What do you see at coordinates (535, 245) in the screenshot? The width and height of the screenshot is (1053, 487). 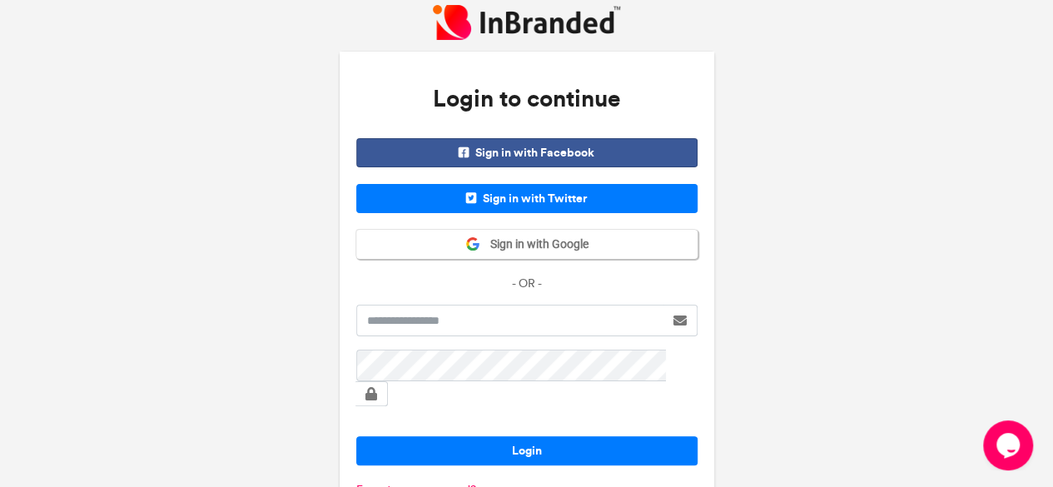 I see `span: Sign in with Google` at bounding box center [535, 245].